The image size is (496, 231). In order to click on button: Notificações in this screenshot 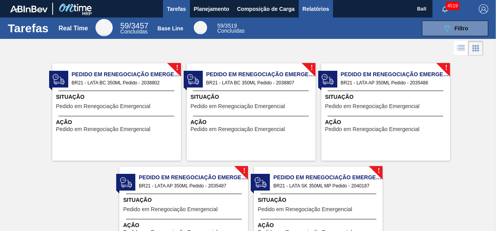, I will do `click(445, 9)`.